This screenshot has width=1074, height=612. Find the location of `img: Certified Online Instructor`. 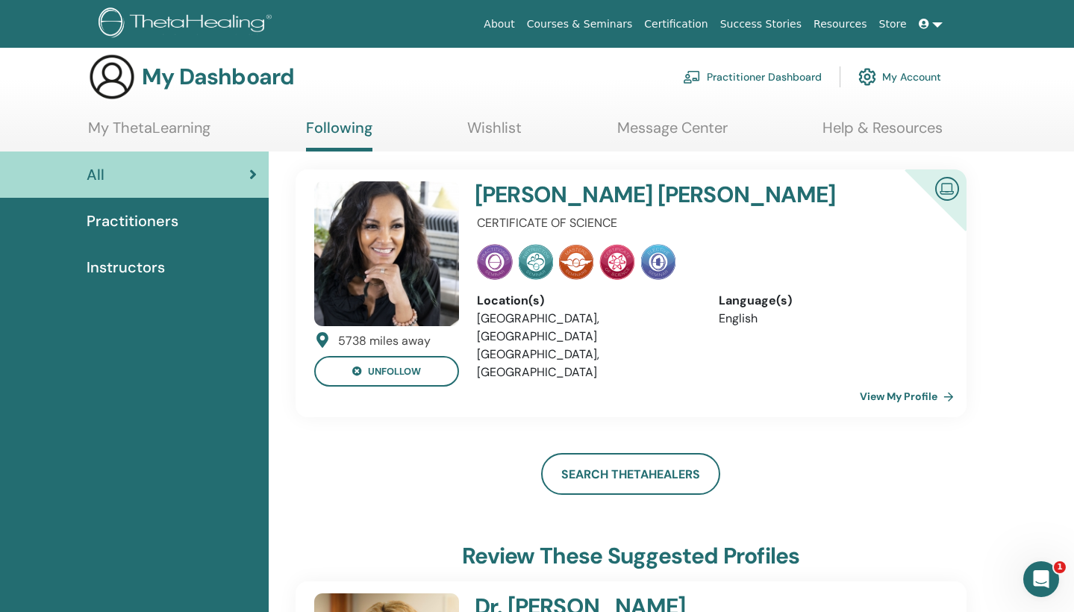

img: Certified Online Instructor is located at coordinates (947, 187).